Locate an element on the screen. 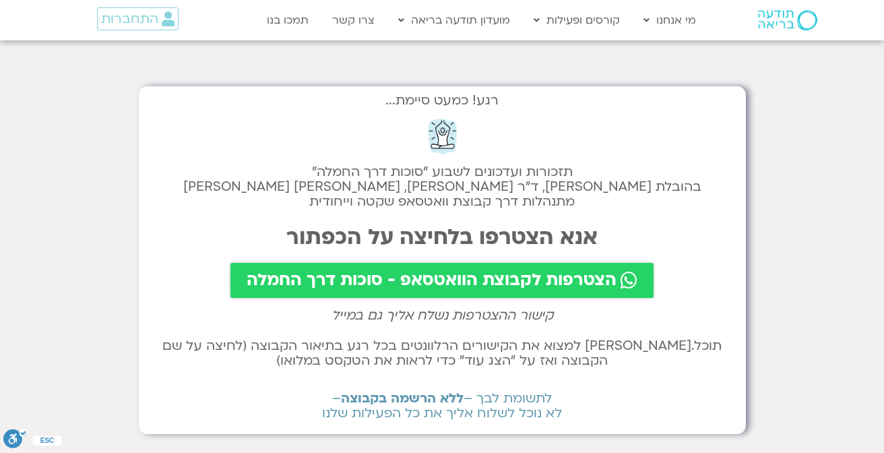 The height and width of the screenshot is (453, 884). h2: לתשומת לבך – – לא נוכל לשלוח אליך את כל הפעילות שלנו is located at coordinates (442, 405).